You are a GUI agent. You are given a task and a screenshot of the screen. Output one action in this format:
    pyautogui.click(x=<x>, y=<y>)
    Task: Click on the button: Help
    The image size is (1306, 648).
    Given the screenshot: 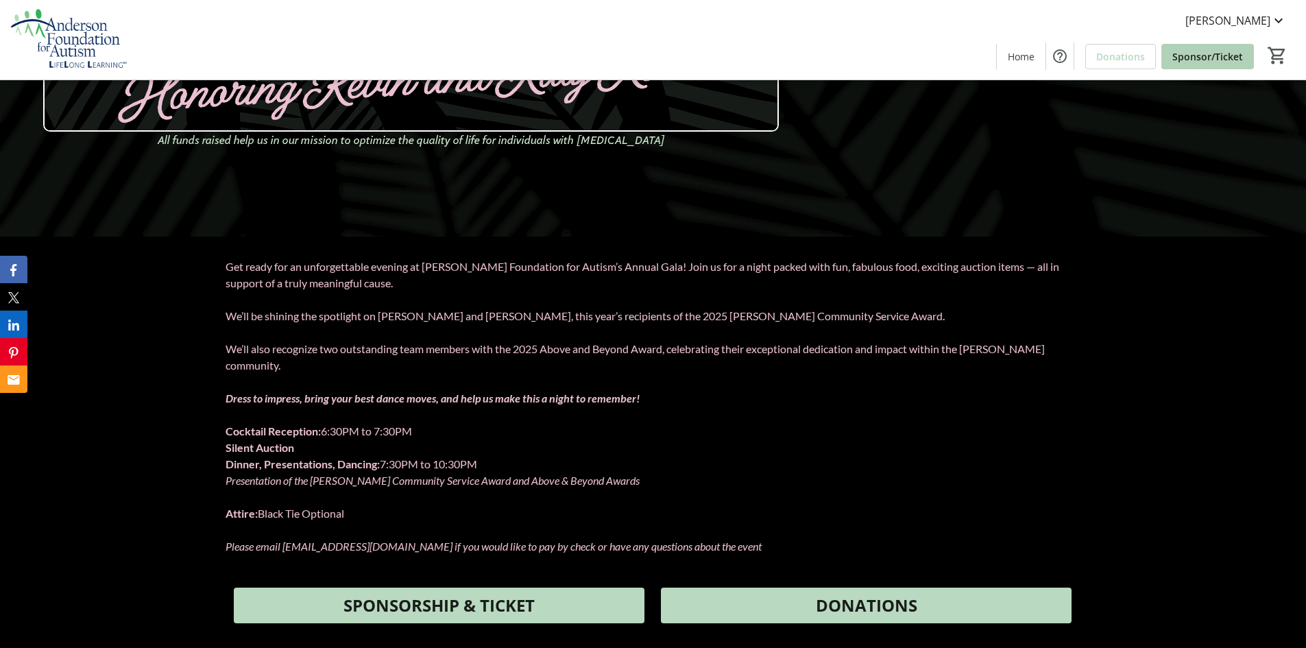 What is the action you would take?
    pyautogui.click(x=1060, y=56)
    